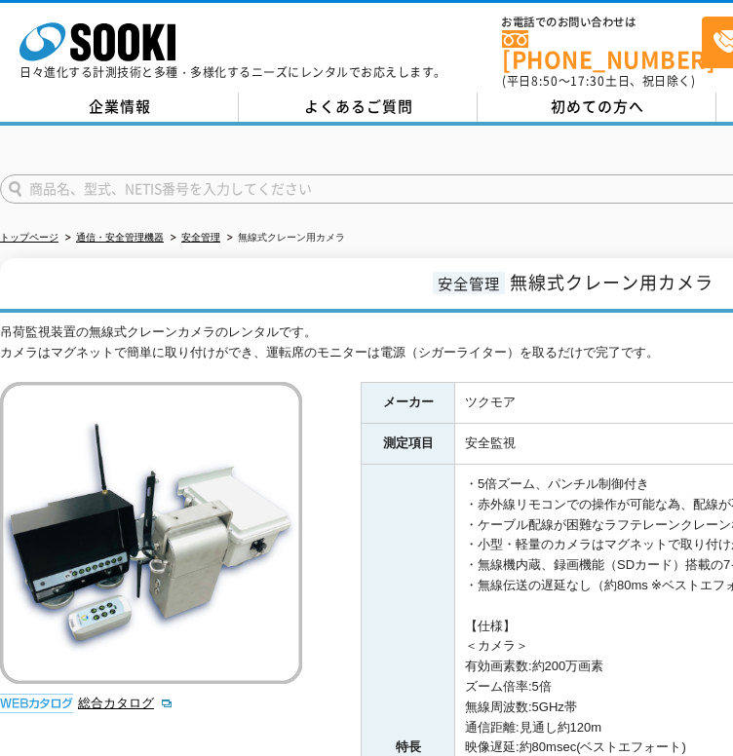  Describe the element at coordinates (611, 282) in the screenshot. I see `span: 無線式クレーン用カメラ` at that location.